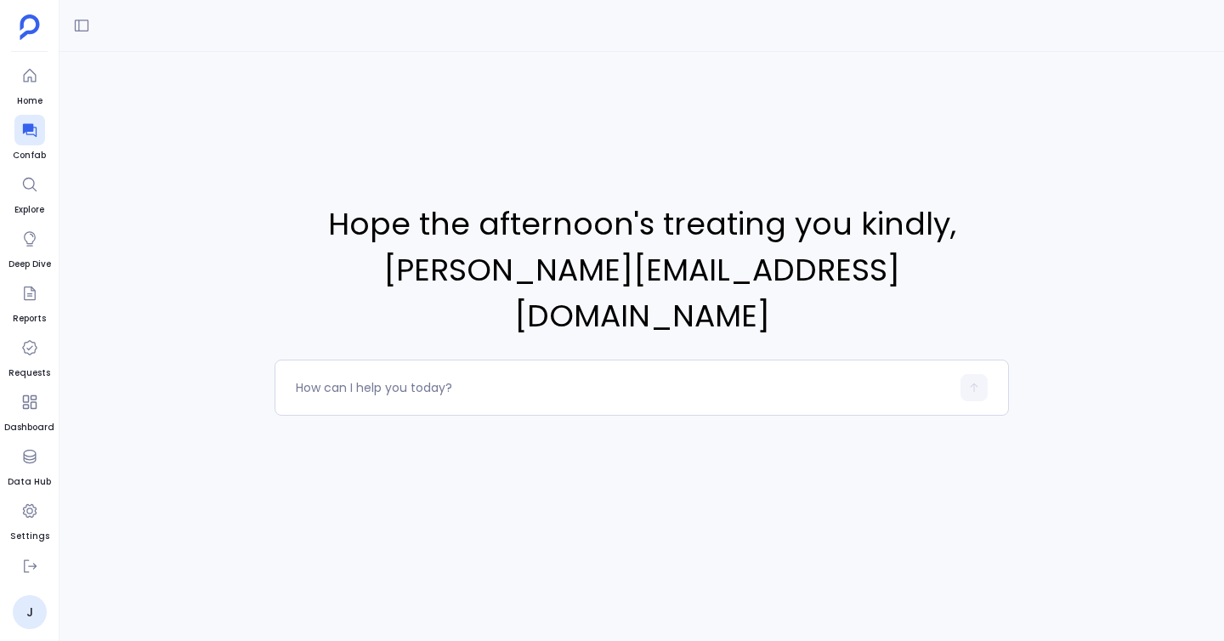 The height and width of the screenshot is (641, 1224). I want to click on a: Deep Dive, so click(30, 247).